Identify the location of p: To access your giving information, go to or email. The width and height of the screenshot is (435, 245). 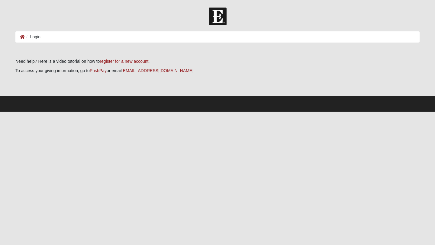
(217, 71).